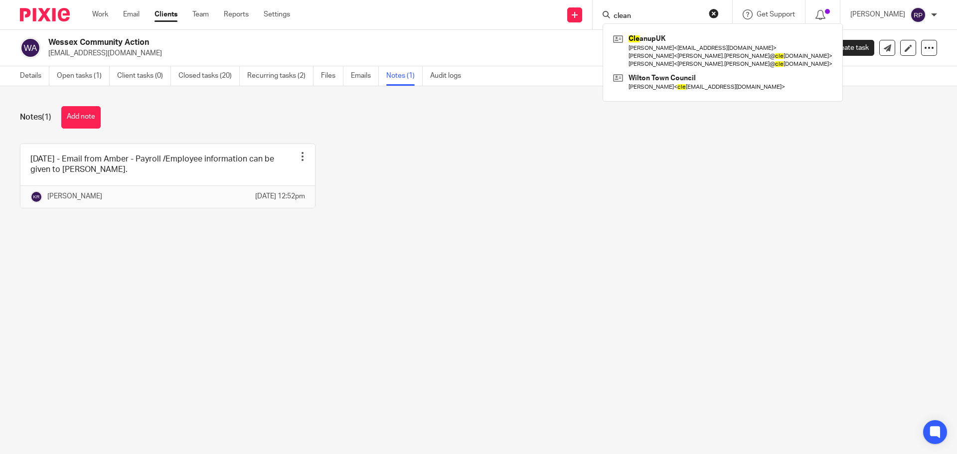 Image resolution: width=957 pixels, height=454 pixels. I want to click on a: Files, so click(332, 76).